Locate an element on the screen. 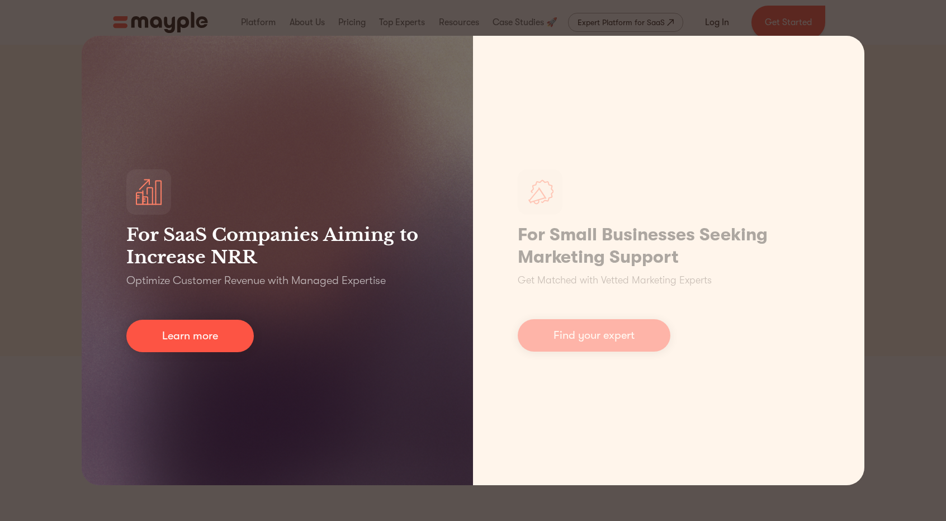  a: Find your expert is located at coordinates (593, 335).